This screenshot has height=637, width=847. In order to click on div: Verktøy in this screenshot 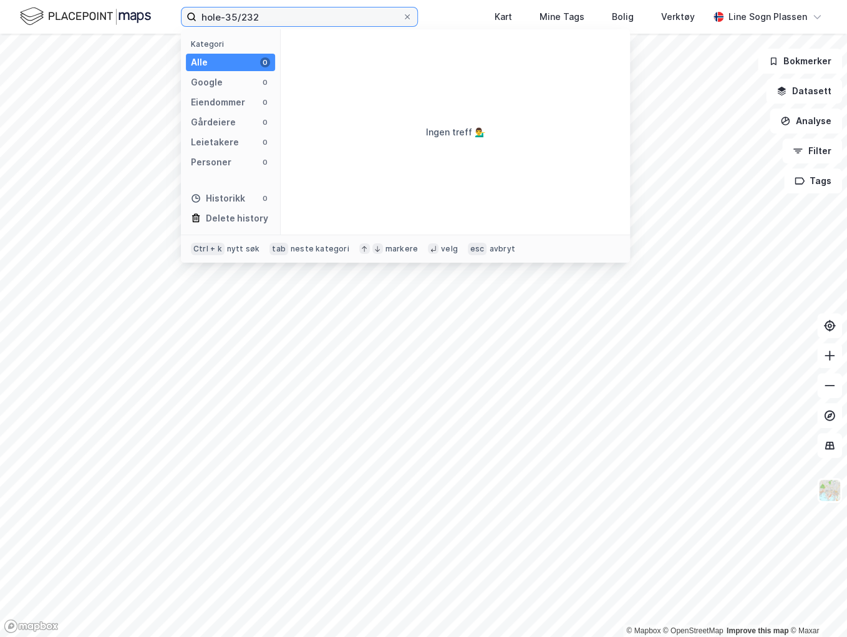, I will do `click(678, 17)`.